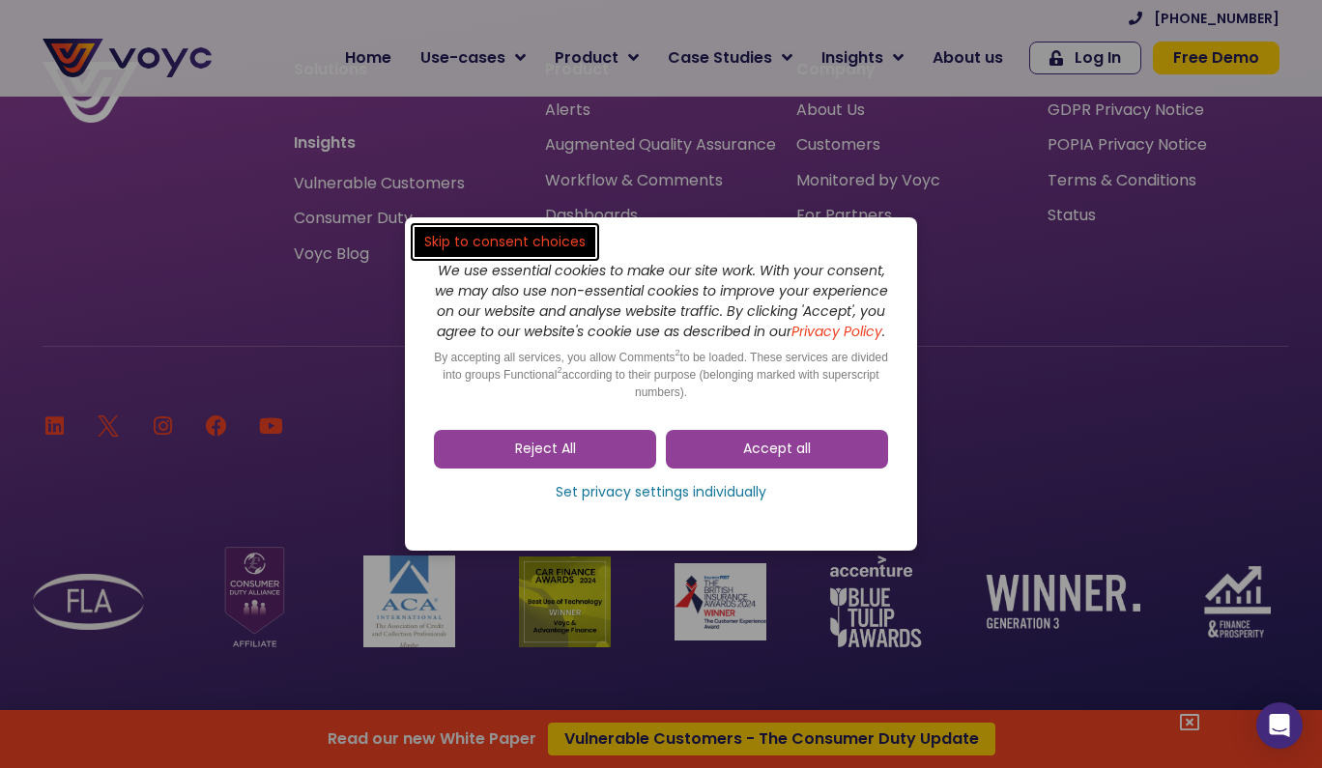 The height and width of the screenshot is (768, 1322). I want to click on span: Set privacy settings individually, so click(661, 493).